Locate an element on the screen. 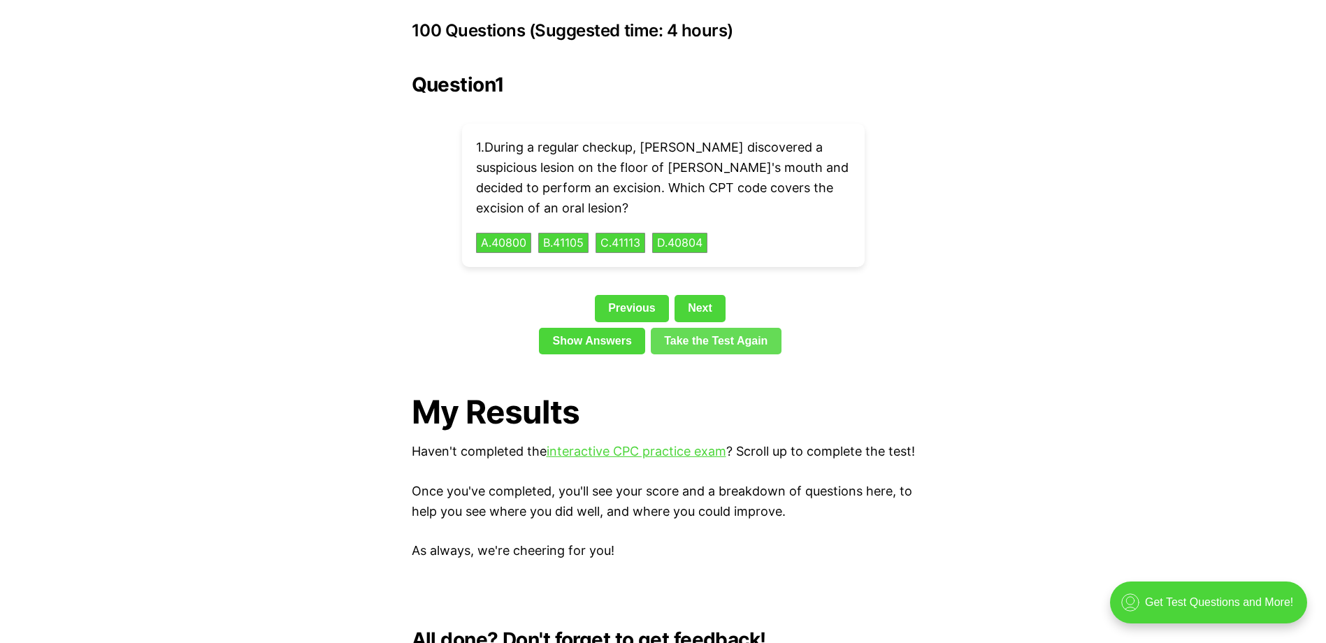  button: B.41105 is located at coordinates (563, 243).